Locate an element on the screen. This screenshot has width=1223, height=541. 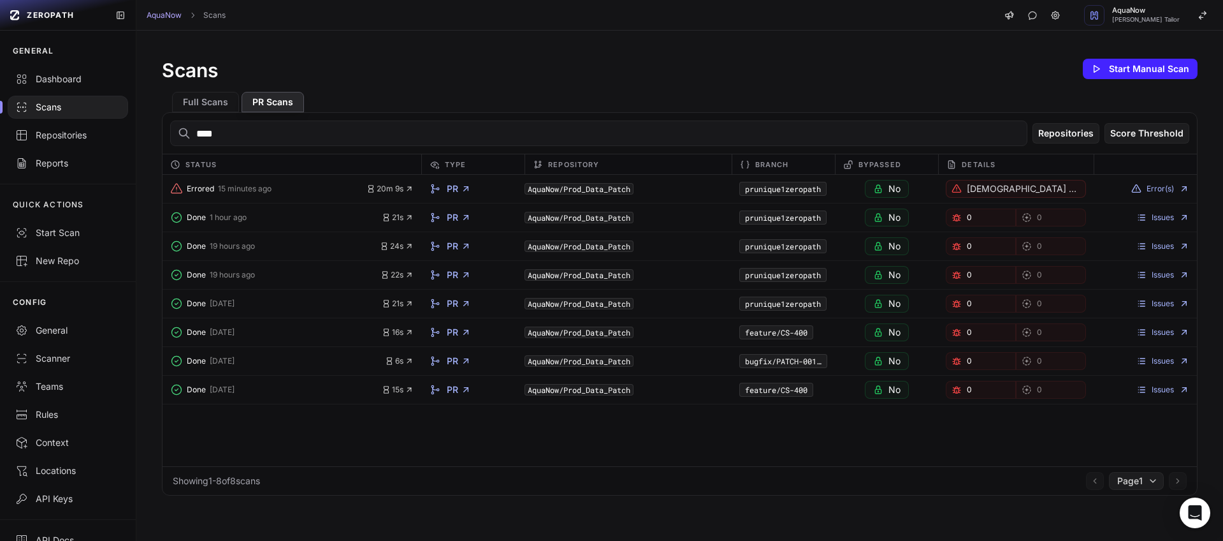
div: General is located at coordinates (68, 330).